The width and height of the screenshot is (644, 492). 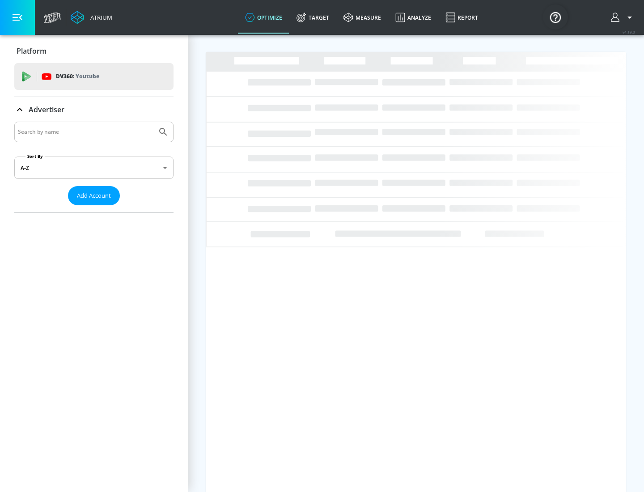 What do you see at coordinates (94, 168) in the screenshot?
I see `div: A-Z` at bounding box center [94, 168].